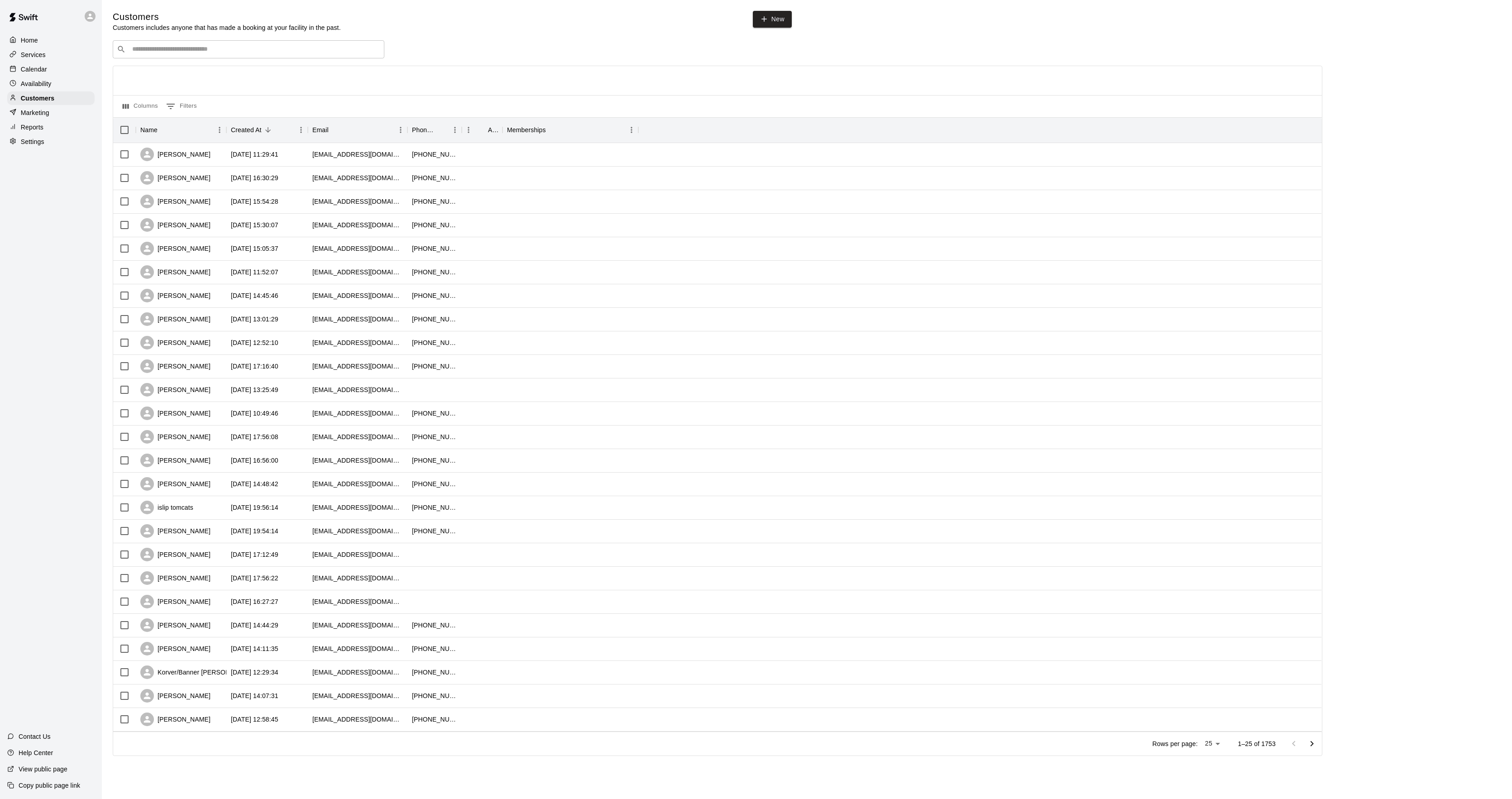 This screenshot has width=1512, height=799. What do you see at coordinates (358, 602) in the screenshot?
I see `div: imex_solutions@hotmail.com` at bounding box center [358, 602].